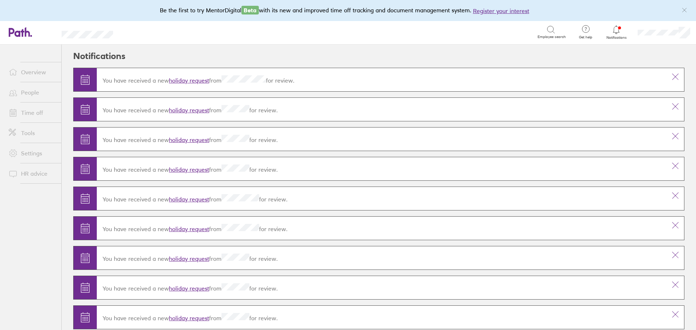 The height and width of the screenshot is (330, 696). I want to click on button: Register your interest, so click(501, 11).